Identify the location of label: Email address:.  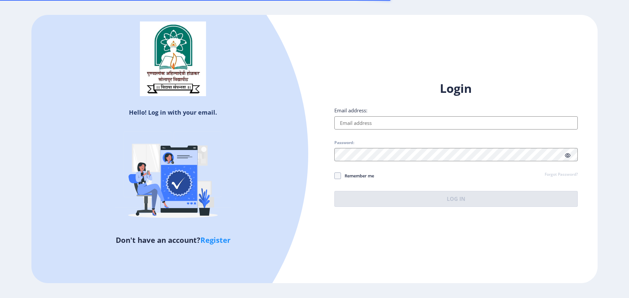
(351, 110).